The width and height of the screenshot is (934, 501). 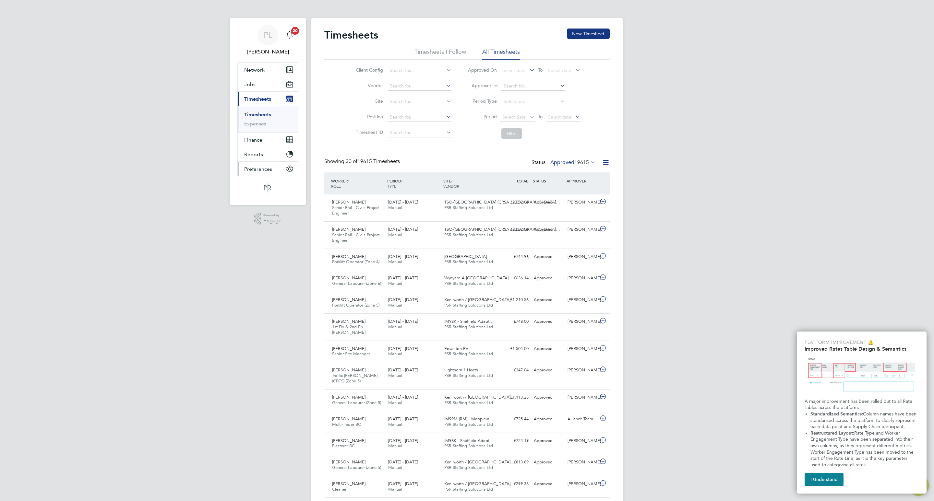 I want to click on span: Edwalton RV, so click(x=456, y=348).